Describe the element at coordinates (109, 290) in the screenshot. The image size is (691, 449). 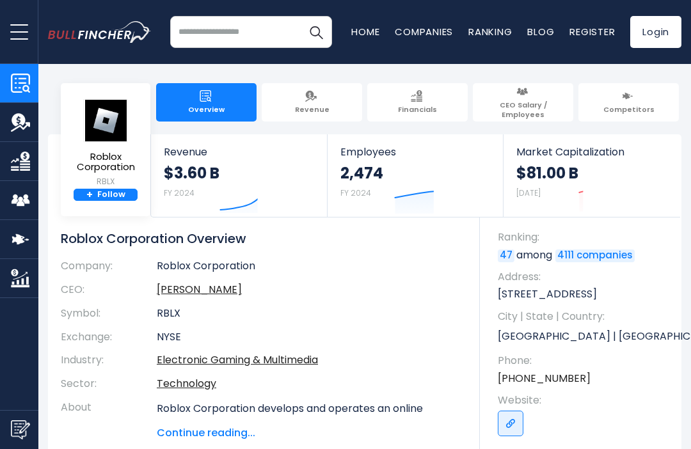
I see `th: CEO:` at that location.